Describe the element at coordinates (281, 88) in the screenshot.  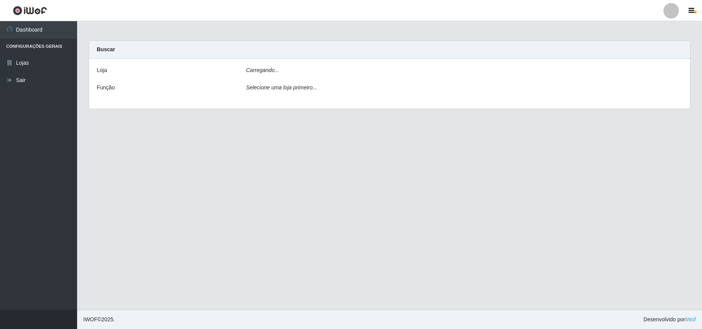
I see `i: Selecione uma loja primeiro...` at that location.